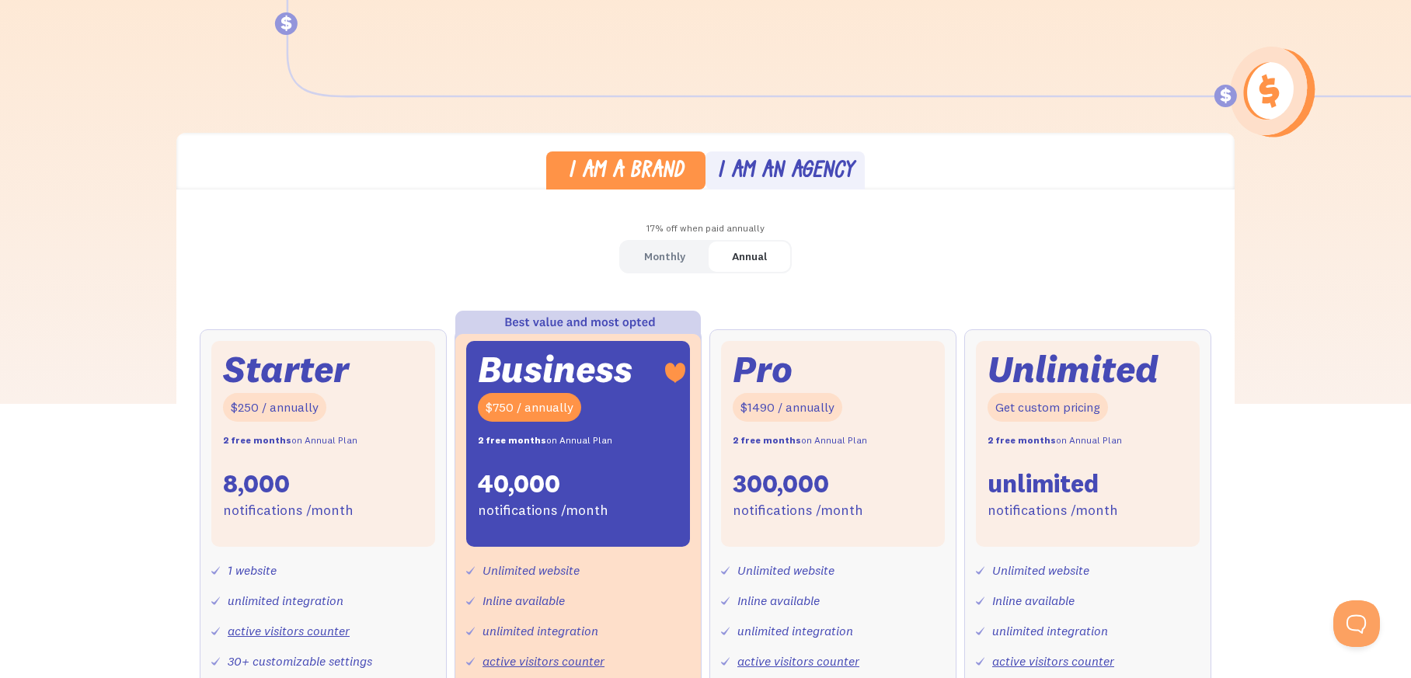 The height and width of the screenshot is (678, 1411). I want to click on div: Pro, so click(762, 369).